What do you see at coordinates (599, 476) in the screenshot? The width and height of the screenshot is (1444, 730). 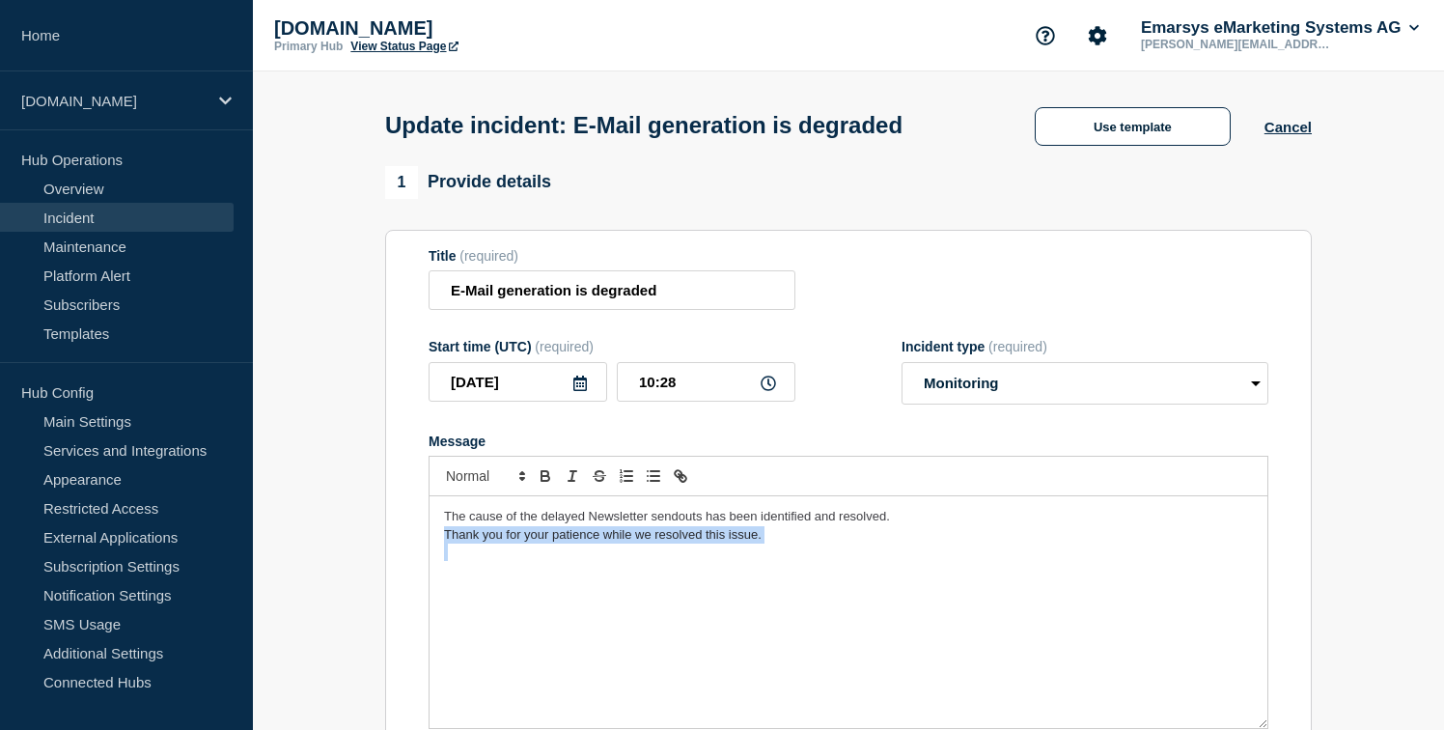 I see `button: Toggle strikethrough text` at bounding box center [599, 476].